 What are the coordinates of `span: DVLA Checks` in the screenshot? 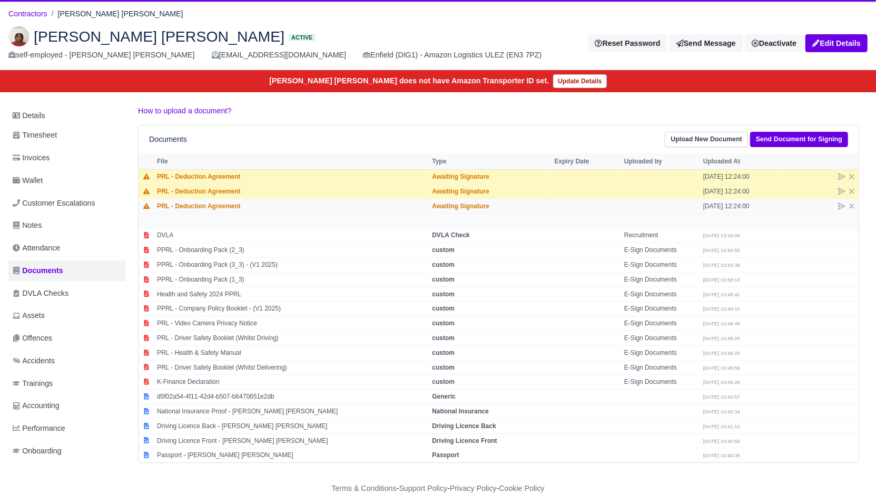 It's located at (41, 293).